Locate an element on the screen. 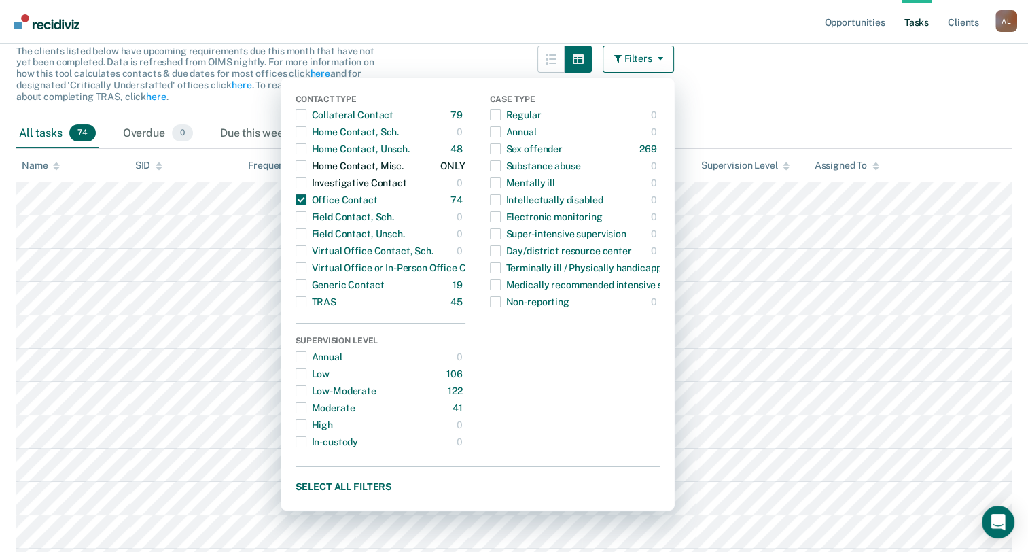 The height and width of the screenshot is (552, 1028). div: Collateral Contact is located at coordinates (344, 115).